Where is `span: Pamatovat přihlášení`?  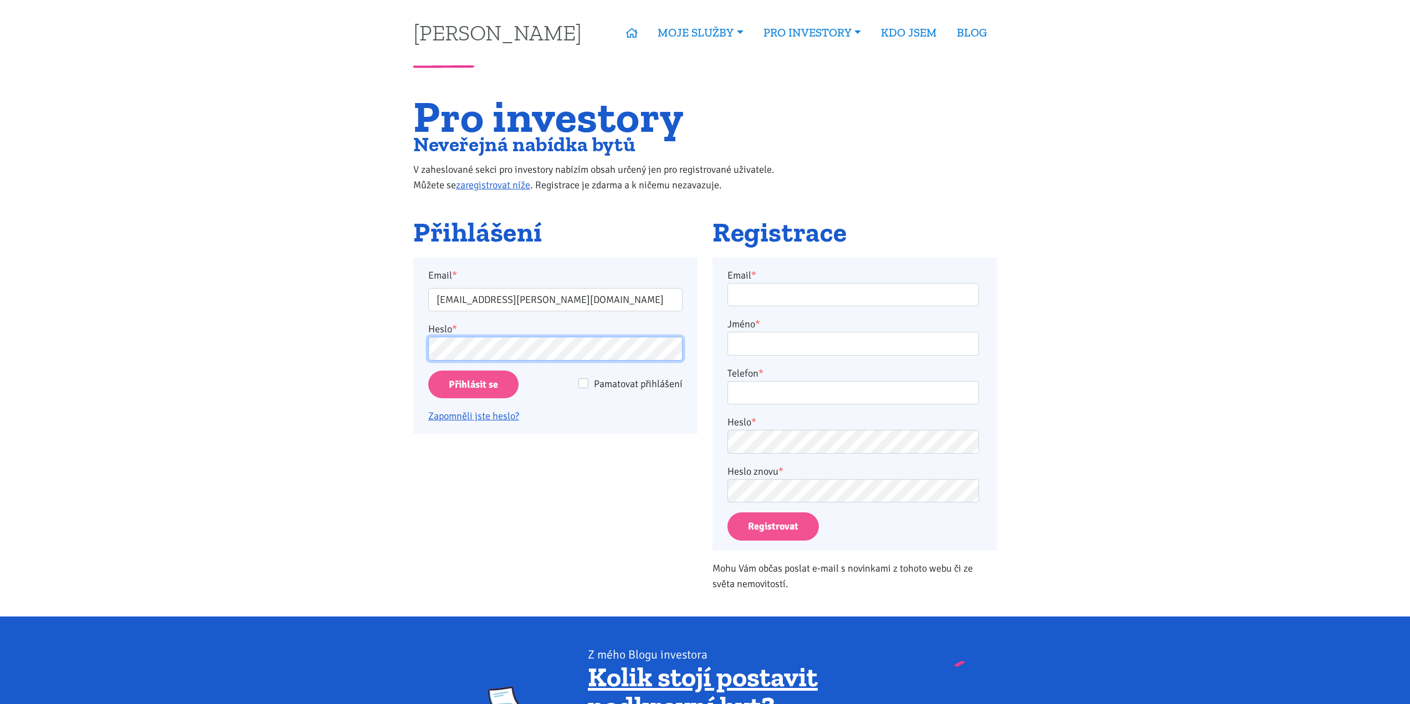 span: Pamatovat přihlášení is located at coordinates (638, 384).